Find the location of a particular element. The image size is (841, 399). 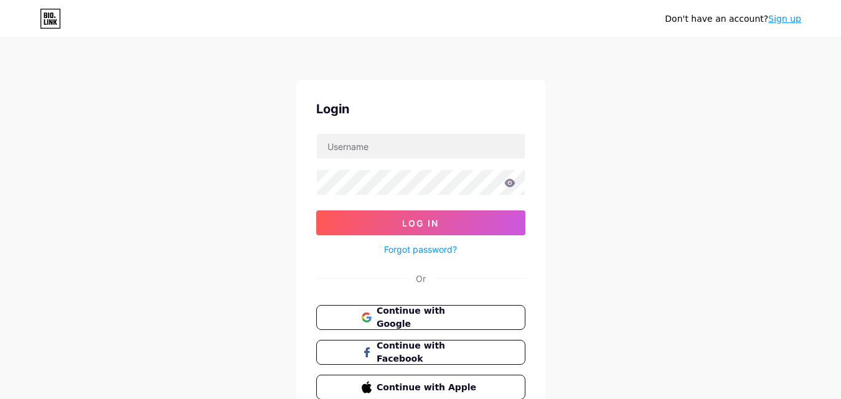

span: Log In is located at coordinates (420, 223).